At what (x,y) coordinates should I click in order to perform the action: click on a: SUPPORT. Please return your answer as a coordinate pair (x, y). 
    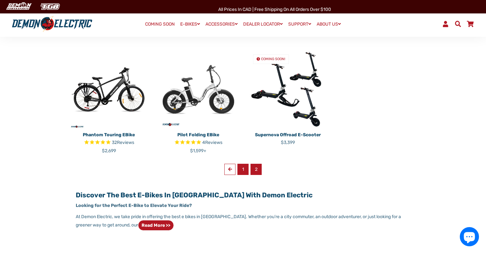
    Looking at the image, I should click on (300, 24).